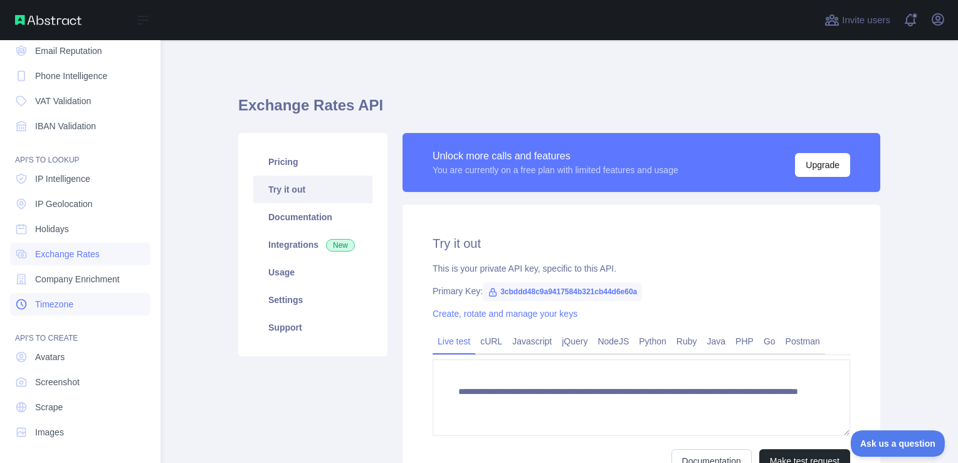 This screenshot has width=958, height=463. Describe the element at coordinates (803, 341) in the screenshot. I see `a: Postman` at that location.